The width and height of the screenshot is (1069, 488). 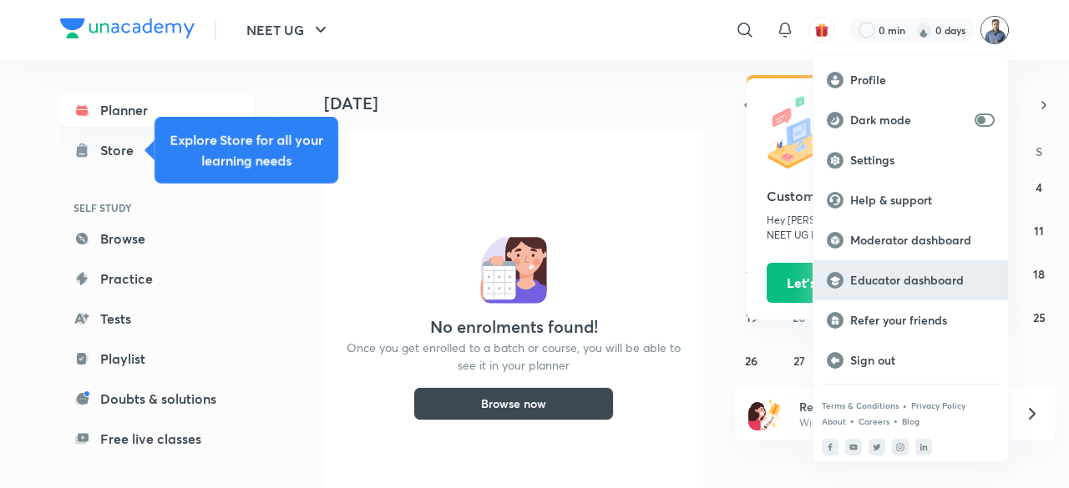 I want to click on p: Settings, so click(x=922, y=160).